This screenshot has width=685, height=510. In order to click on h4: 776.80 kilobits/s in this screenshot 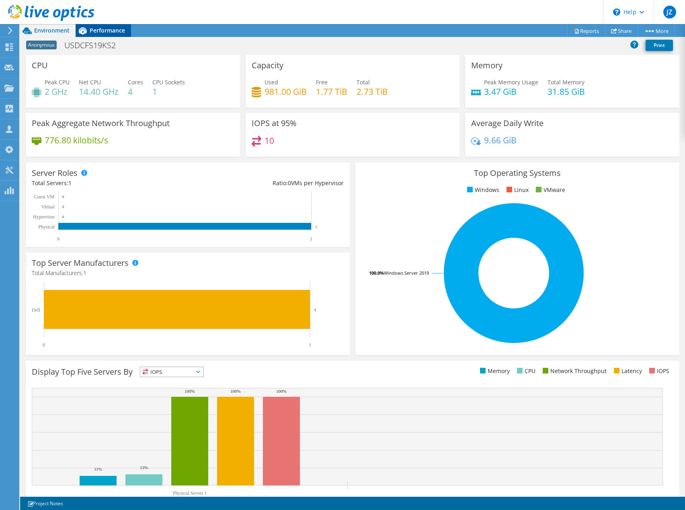, I will do `click(76, 140)`.